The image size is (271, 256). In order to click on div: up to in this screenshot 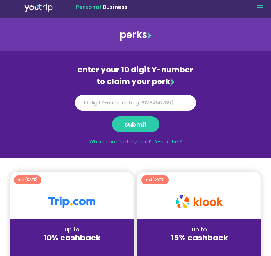, I will do `click(199, 229)`.